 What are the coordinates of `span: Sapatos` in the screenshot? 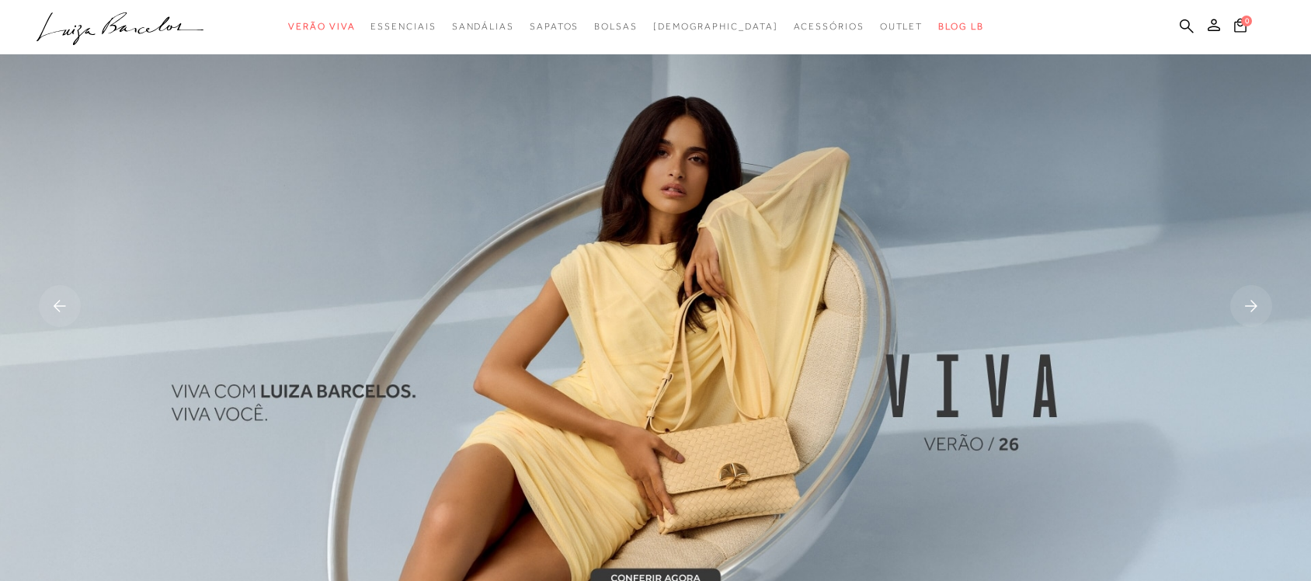 It's located at (554, 26).